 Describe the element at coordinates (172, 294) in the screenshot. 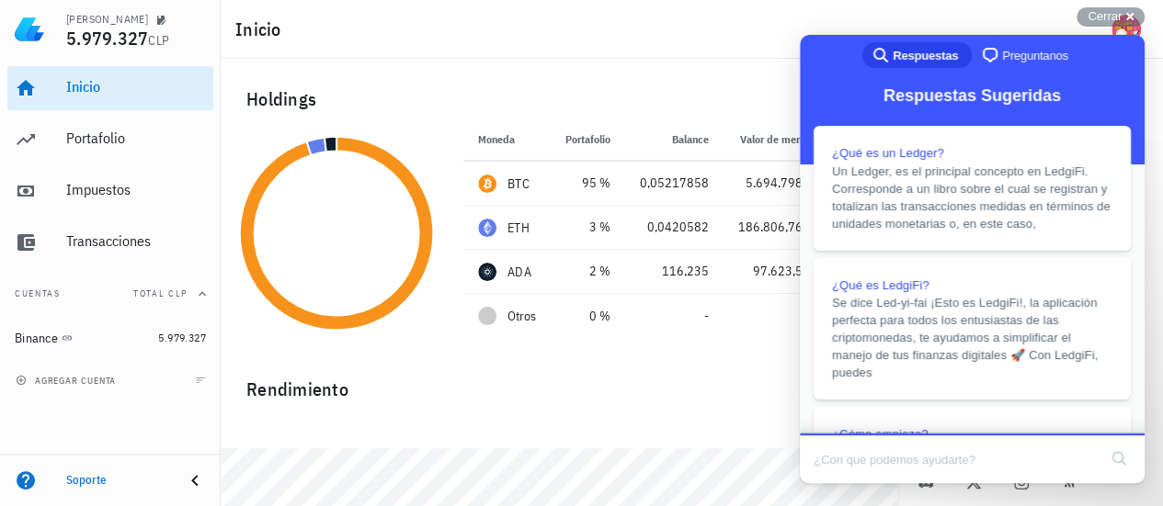

I see `a: ¿Qué es LedgiFi?Se dice Led-yi-fai ¡Esto es LedgiFi!, la aplicación perfecta para todos los entus...` at that location.